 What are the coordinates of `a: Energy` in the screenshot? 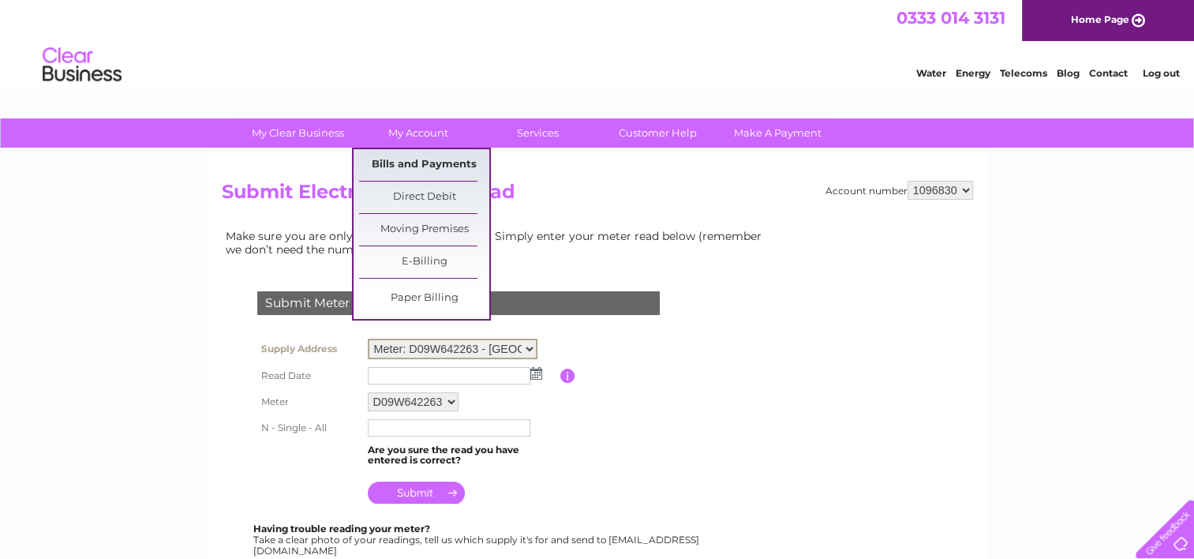 It's located at (973, 73).